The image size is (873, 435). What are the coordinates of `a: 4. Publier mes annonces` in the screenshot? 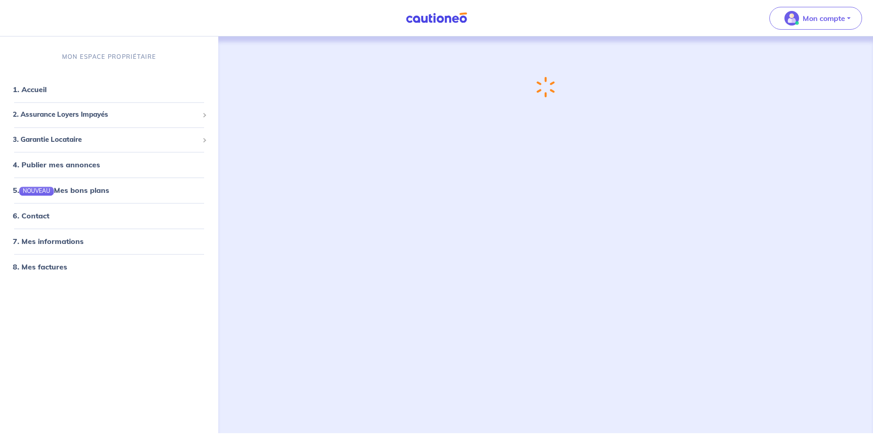 It's located at (56, 165).